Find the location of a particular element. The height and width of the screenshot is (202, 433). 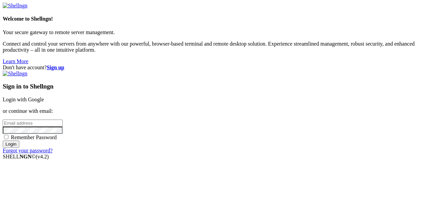

a: Forgot your password? is located at coordinates (27, 150).